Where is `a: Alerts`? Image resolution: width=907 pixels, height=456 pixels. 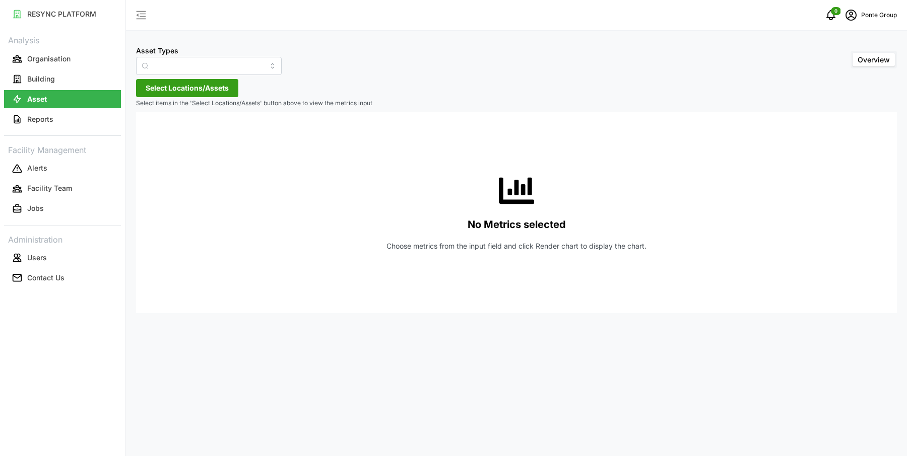
a: Alerts is located at coordinates (62, 169).